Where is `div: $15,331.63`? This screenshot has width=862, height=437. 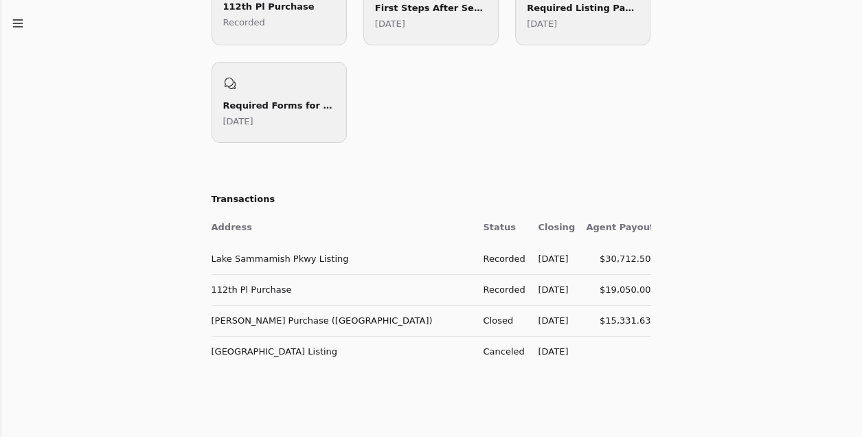
div: $15,331.63 is located at coordinates (619, 320).